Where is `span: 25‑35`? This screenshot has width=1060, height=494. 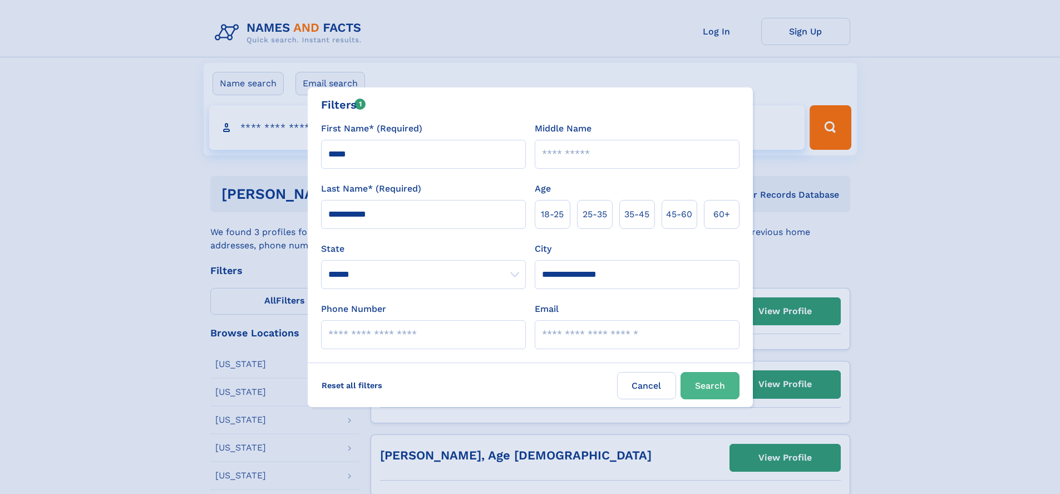
span: 25‑35 is located at coordinates (595, 214).